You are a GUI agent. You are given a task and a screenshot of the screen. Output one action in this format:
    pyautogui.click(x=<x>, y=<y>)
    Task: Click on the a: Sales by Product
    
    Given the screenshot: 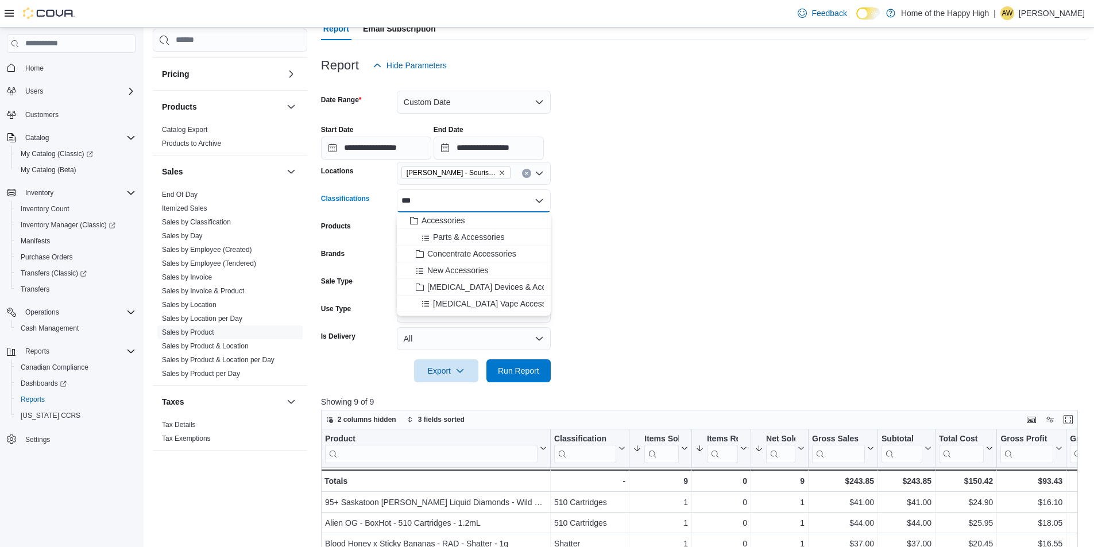 What is the action you would take?
    pyautogui.click(x=188, y=333)
    